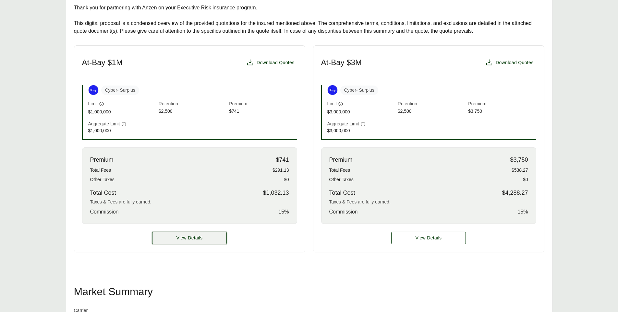 The image size is (618, 312). I want to click on div: Thank you for partnering with Anzen on your Executive Risk insurance program. This digital propos..., so click(309, 19).